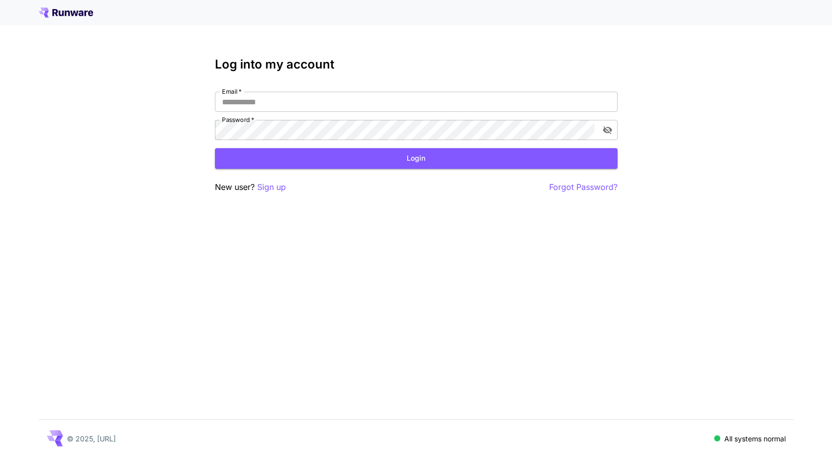 This screenshot has width=832, height=457. What do you see at coordinates (416, 158) in the screenshot?
I see `button: Login` at bounding box center [416, 158].